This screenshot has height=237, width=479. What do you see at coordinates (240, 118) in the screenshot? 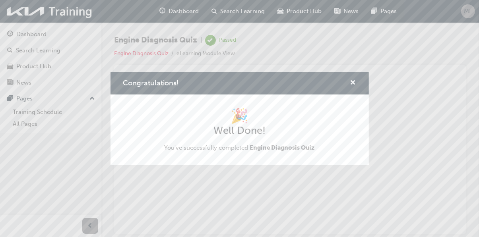
I see `div: Congratulations!` at bounding box center [240, 118].